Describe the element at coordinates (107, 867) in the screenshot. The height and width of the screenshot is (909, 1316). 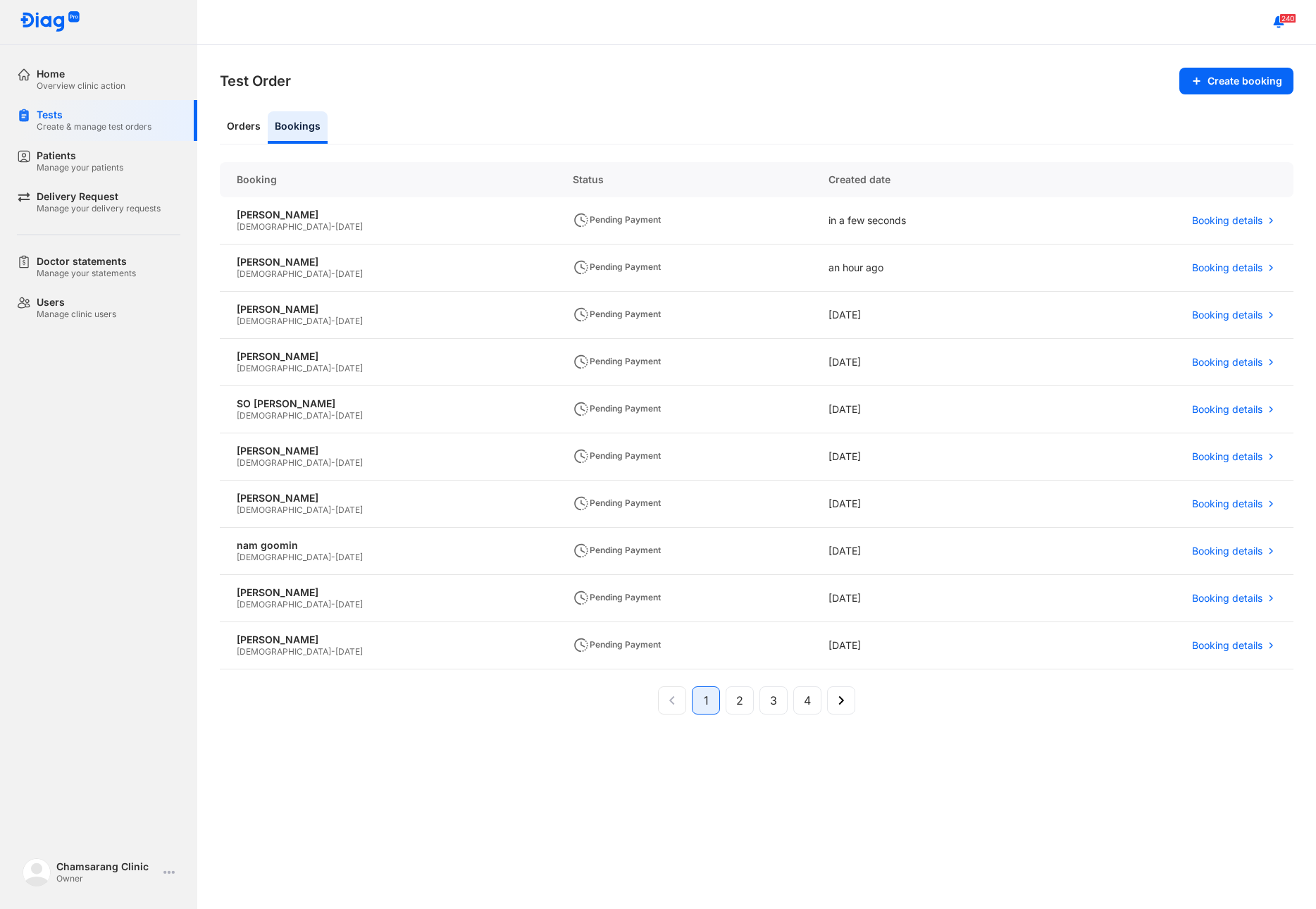
I see `div: Chamsarang Clinic` at that location.